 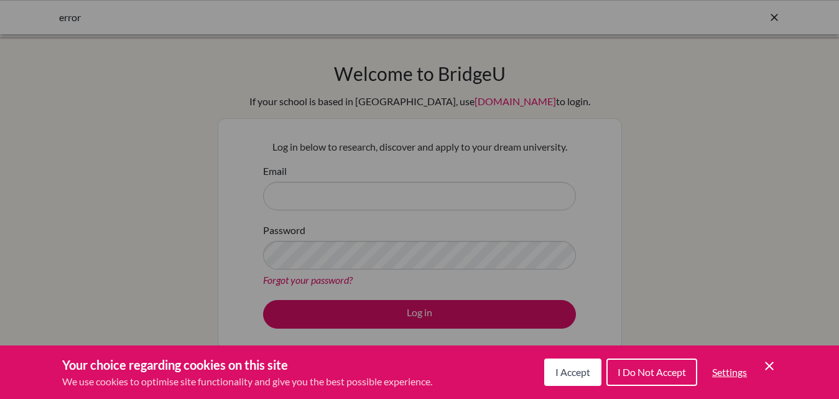 I want to click on h3: Your choice regarding cookies on this site, so click(x=247, y=365).